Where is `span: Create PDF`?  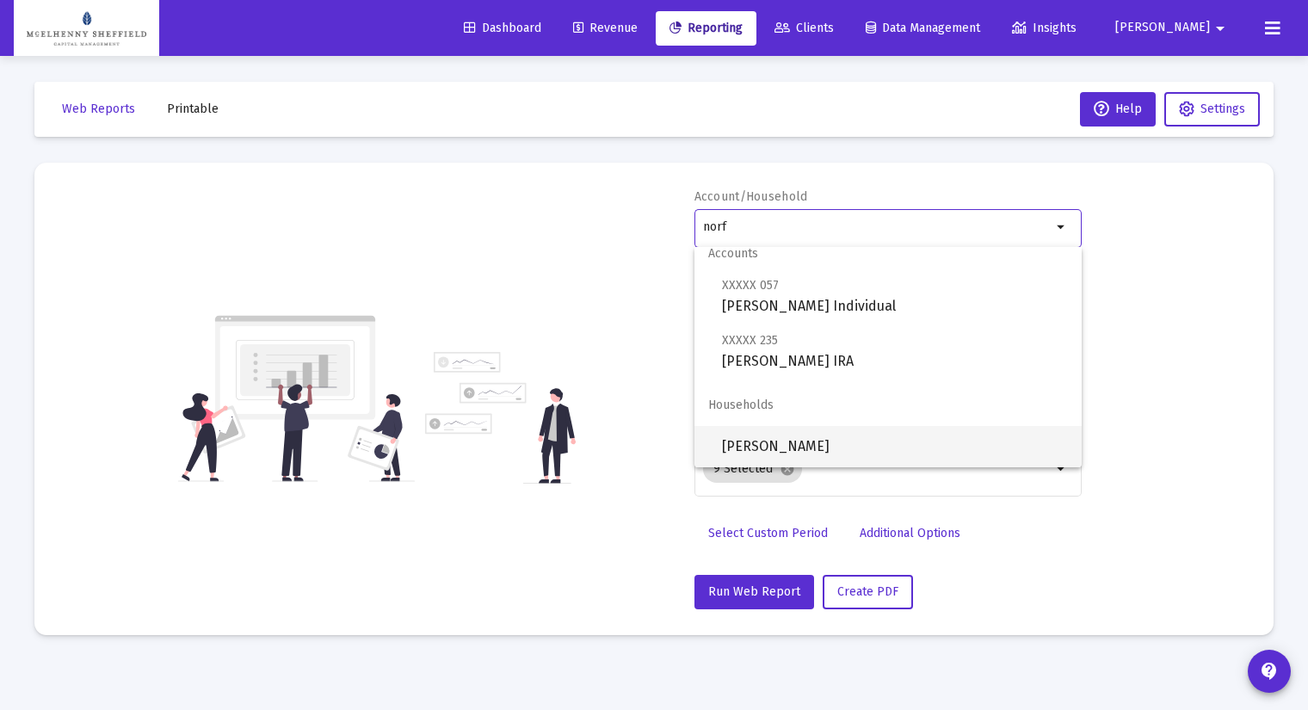
span: Create PDF is located at coordinates (868, 591).